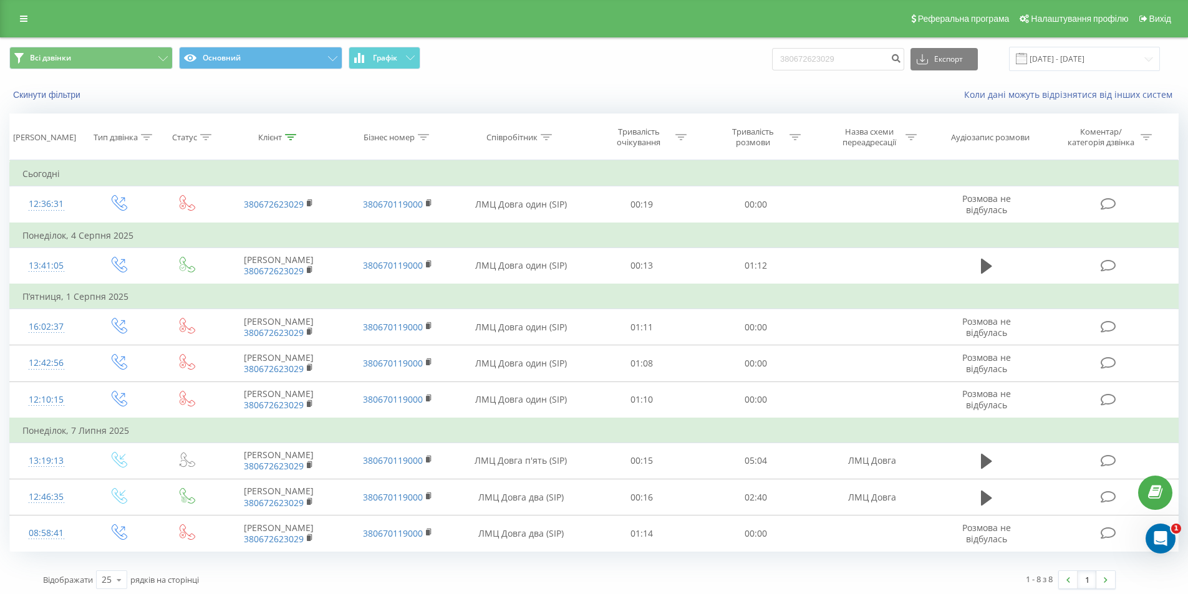  Describe the element at coordinates (642, 461) in the screenshot. I see `td: 00:15` at that location.